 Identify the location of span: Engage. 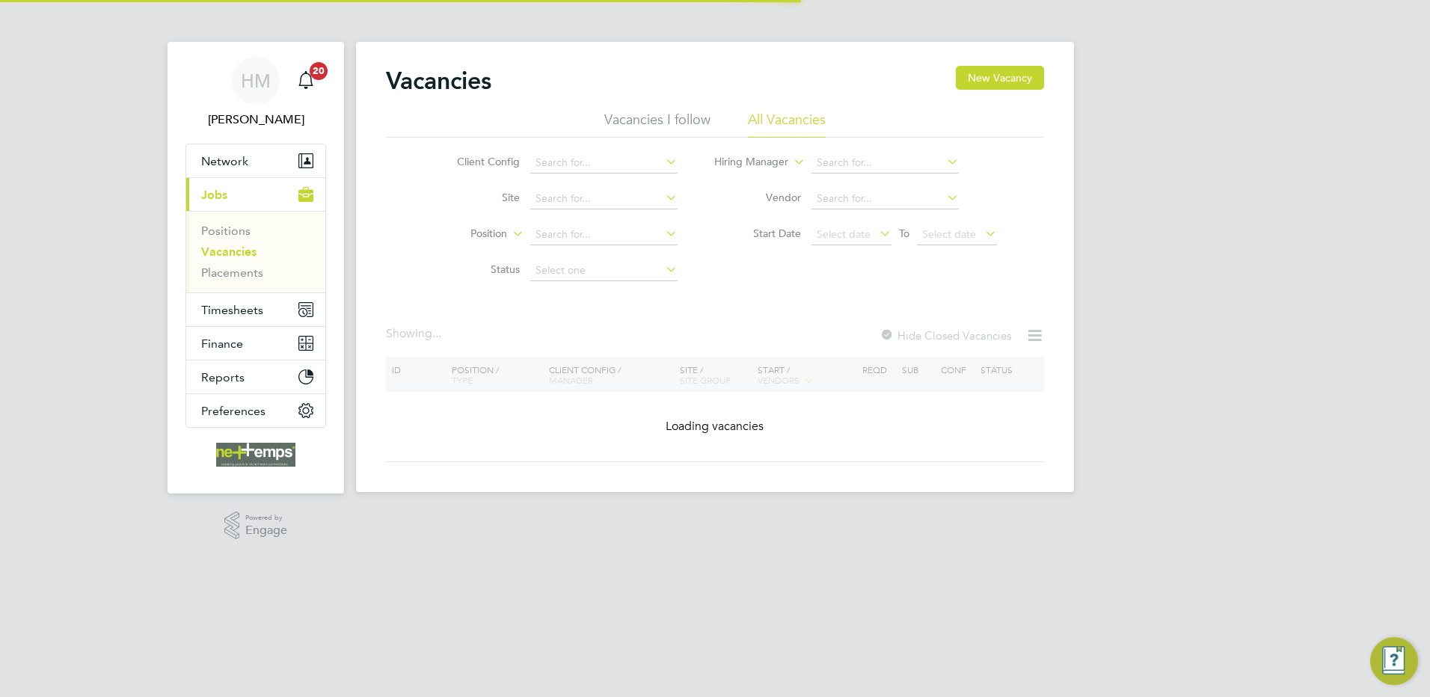
(266, 530).